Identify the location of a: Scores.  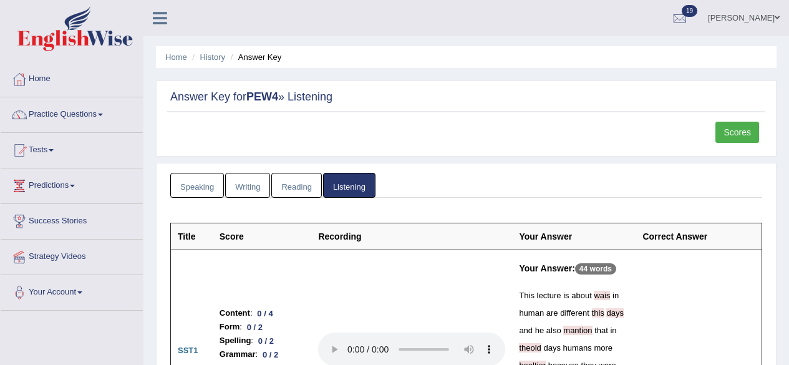
(737, 132).